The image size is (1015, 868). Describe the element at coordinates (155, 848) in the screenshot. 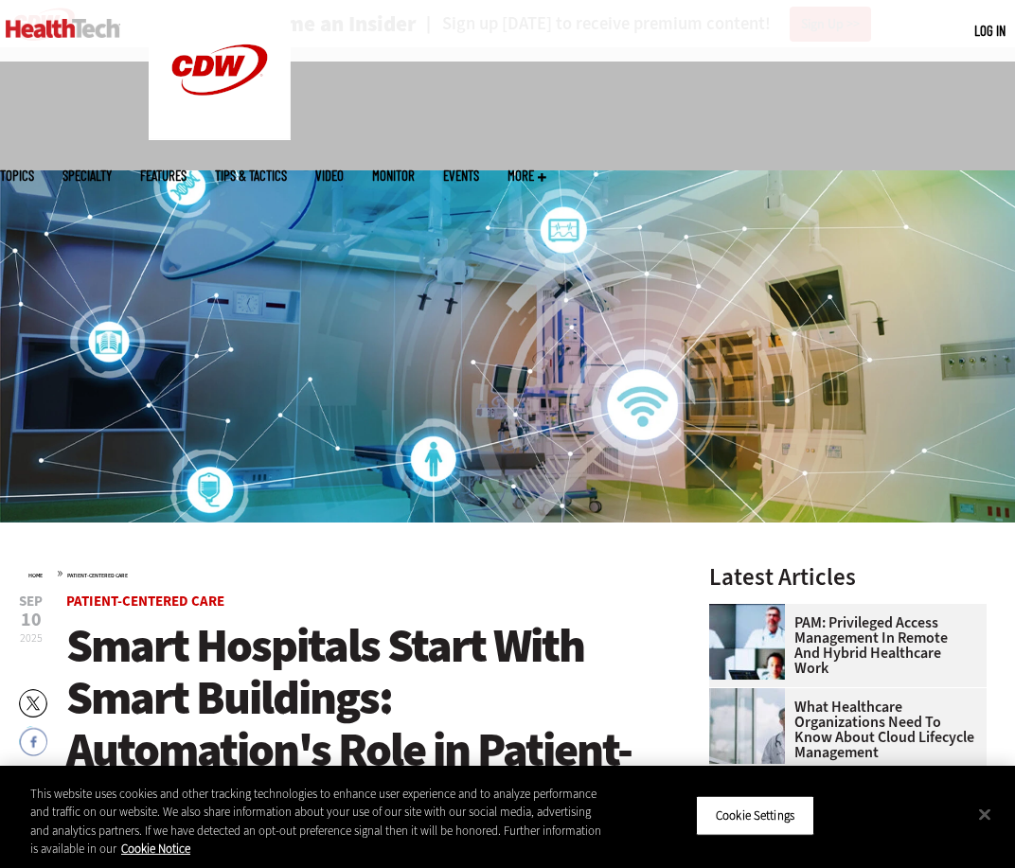

I see `a: More information about your privacy` at that location.